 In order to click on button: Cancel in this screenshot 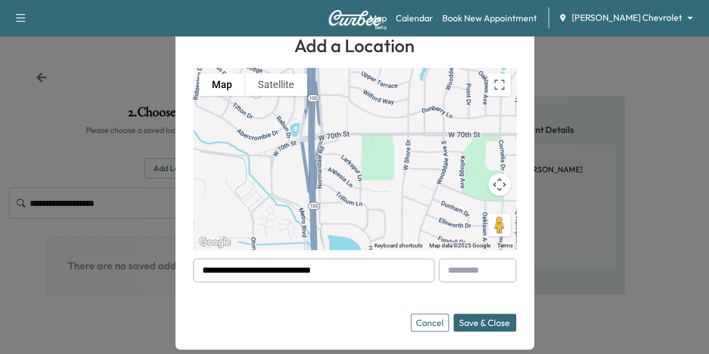, I will do `click(430, 322)`.